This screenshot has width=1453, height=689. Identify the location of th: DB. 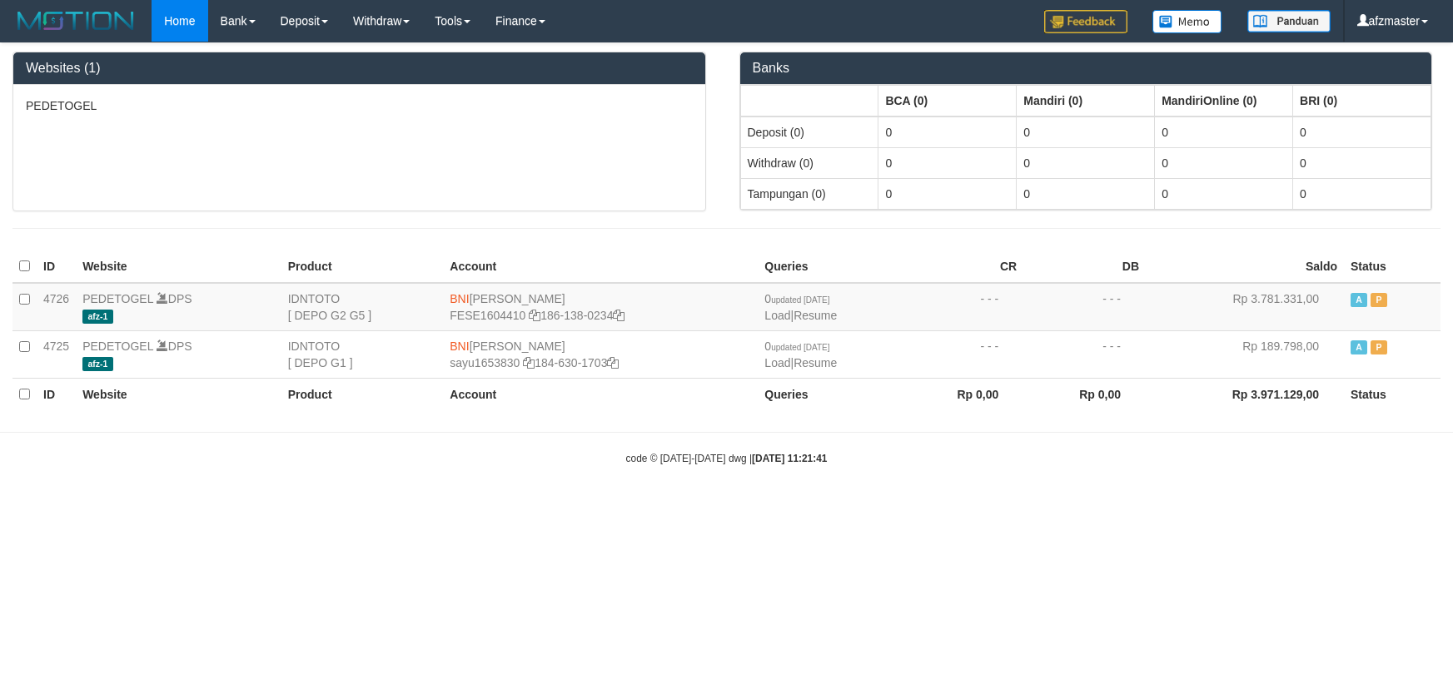
(1084, 266).